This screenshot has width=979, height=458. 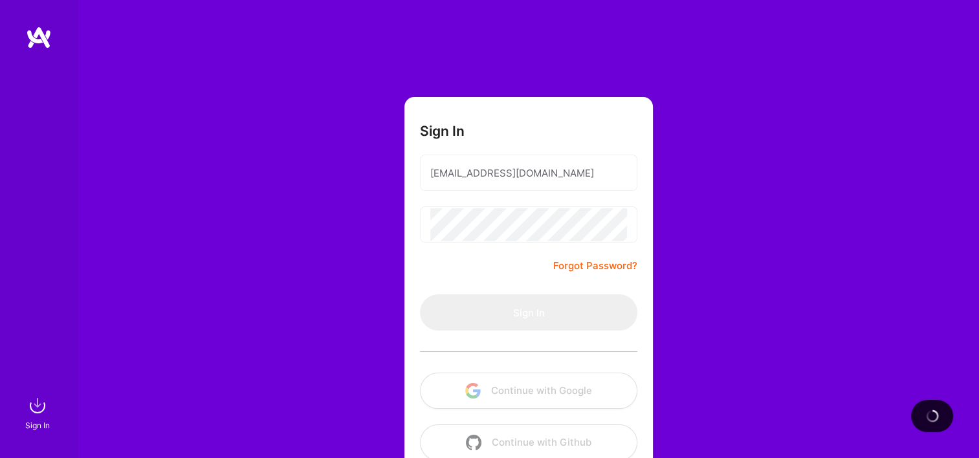 I want to click on a: sign inSign In, so click(x=39, y=412).